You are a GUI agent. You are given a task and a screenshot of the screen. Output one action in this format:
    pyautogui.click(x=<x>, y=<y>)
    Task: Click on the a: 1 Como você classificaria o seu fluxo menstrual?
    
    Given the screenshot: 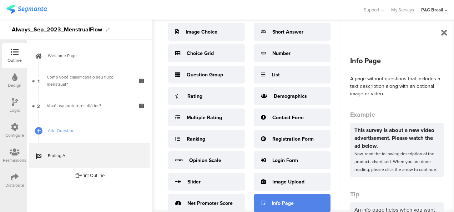 What is the action you would take?
    pyautogui.click(x=90, y=81)
    